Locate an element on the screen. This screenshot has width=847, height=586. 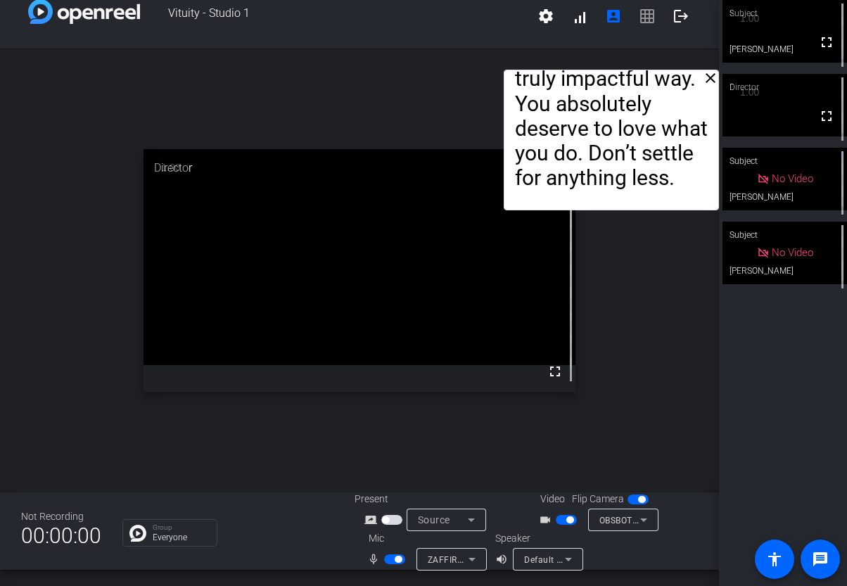
mat-icon: account_box is located at coordinates (613, 16).